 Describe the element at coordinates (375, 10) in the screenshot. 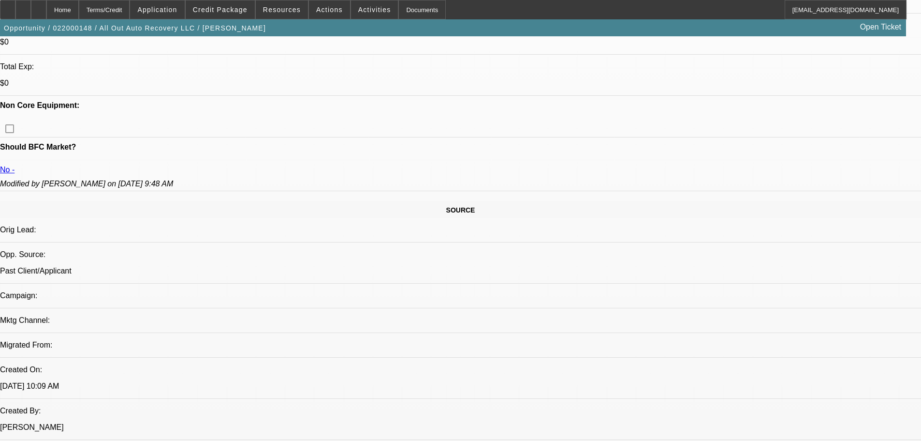

I see `span: Activities` at that location.